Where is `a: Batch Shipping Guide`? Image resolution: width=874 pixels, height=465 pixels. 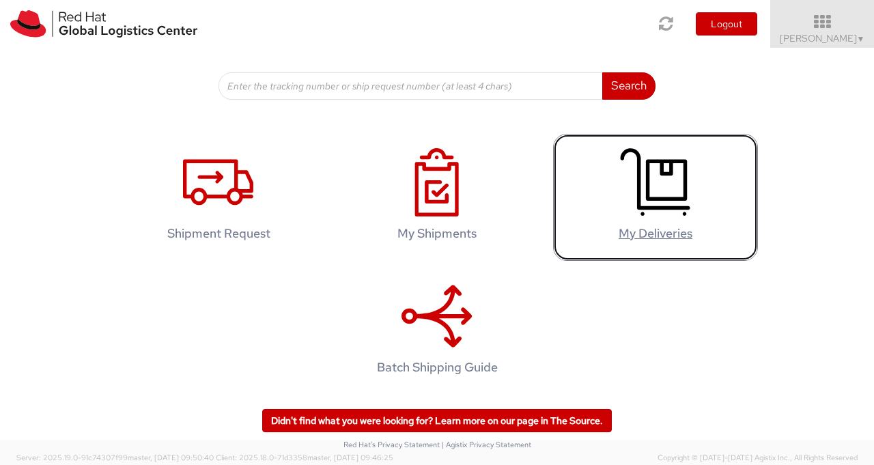
a: Batch Shipping Guide is located at coordinates (437, 331).